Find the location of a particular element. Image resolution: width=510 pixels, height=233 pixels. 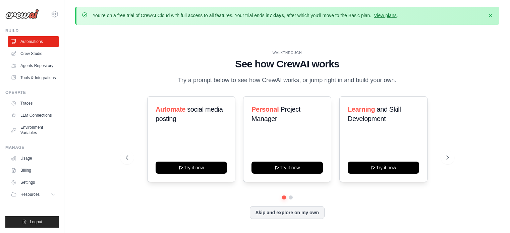

span: Automate is located at coordinates (170, 109).